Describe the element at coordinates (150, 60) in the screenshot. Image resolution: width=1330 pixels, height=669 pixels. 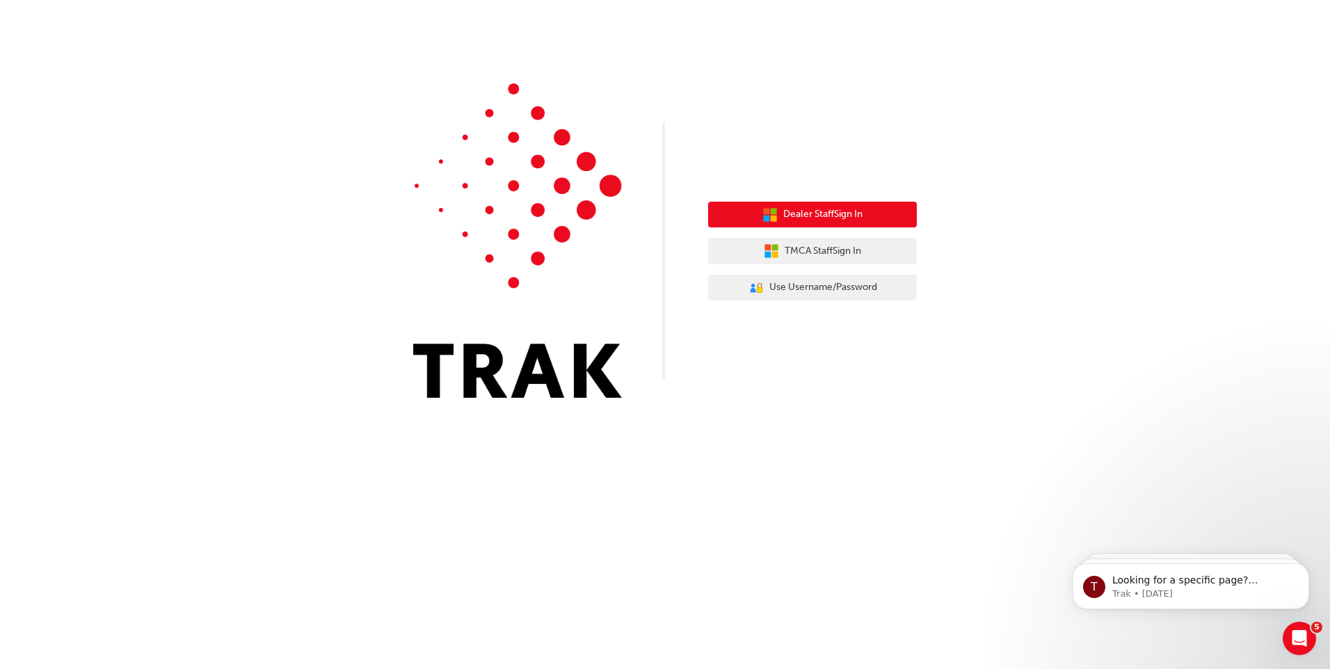
I see `p: Message from Trak, sent 9w ago` at that location.